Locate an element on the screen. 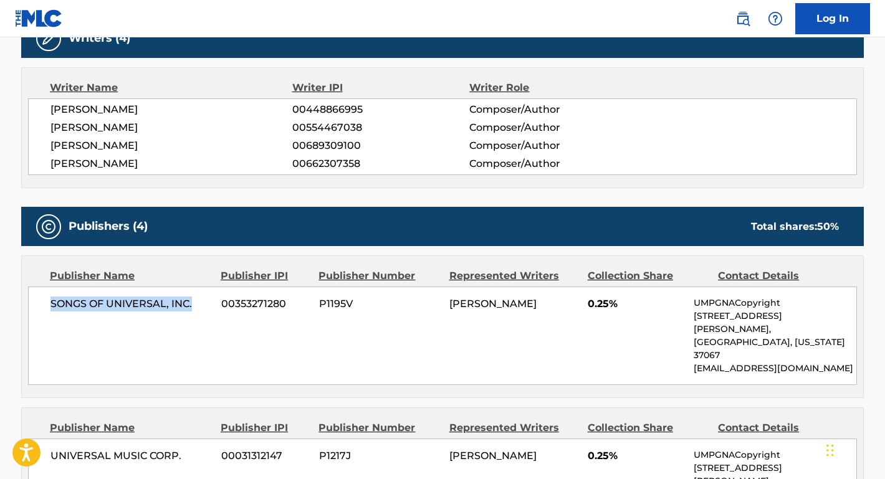 Image resolution: width=885 pixels, height=479 pixels. div: Writer Name is located at coordinates (171, 88).